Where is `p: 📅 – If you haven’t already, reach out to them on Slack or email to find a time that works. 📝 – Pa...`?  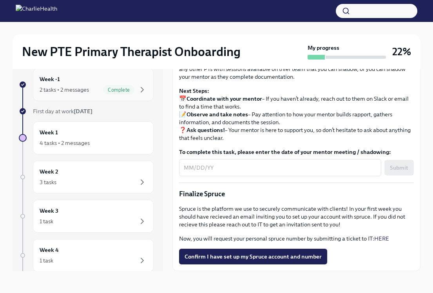 p: 📅 – If you haven’t already, reach out to them on Slack or email to find a time that works. 📝 – Pa... is located at coordinates (296, 114).